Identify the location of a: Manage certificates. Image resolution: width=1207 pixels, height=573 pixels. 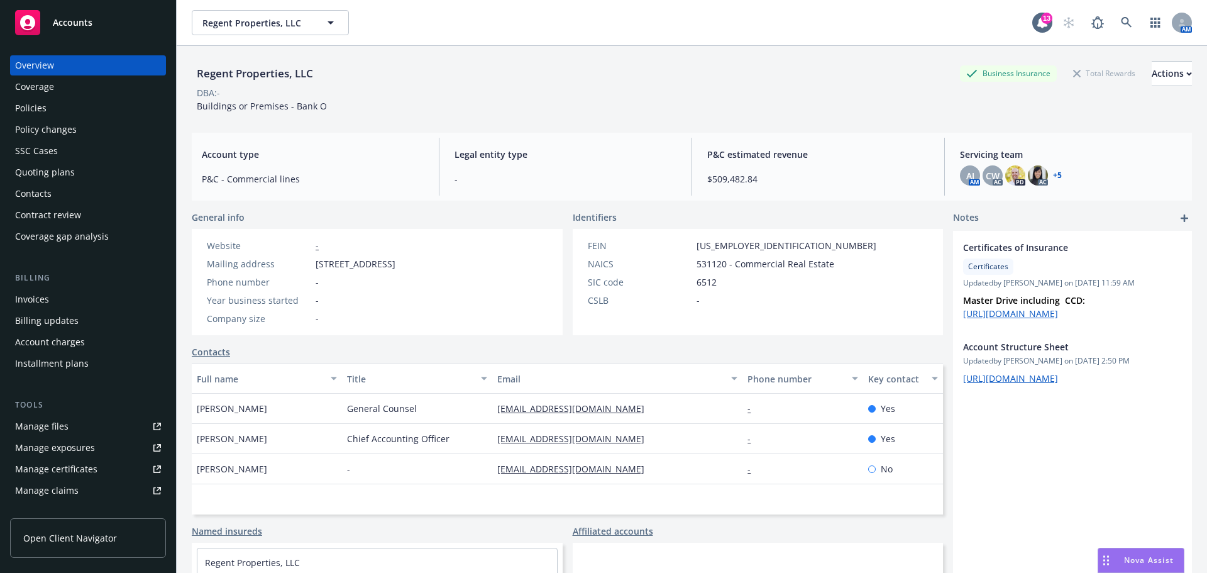
(88, 469).